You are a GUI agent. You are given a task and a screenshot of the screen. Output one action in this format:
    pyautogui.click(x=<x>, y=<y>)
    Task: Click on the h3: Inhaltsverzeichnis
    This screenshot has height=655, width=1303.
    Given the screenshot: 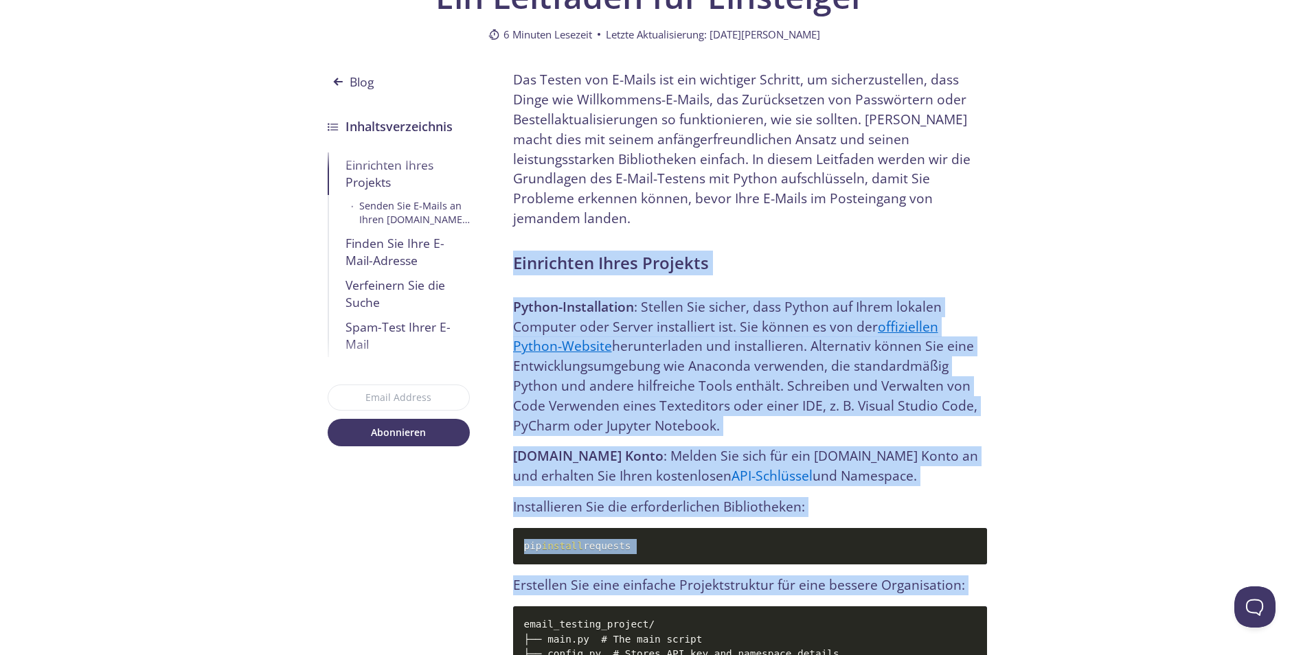 What is the action you would take?
    pyautogui.click(x=399, y=126)
    